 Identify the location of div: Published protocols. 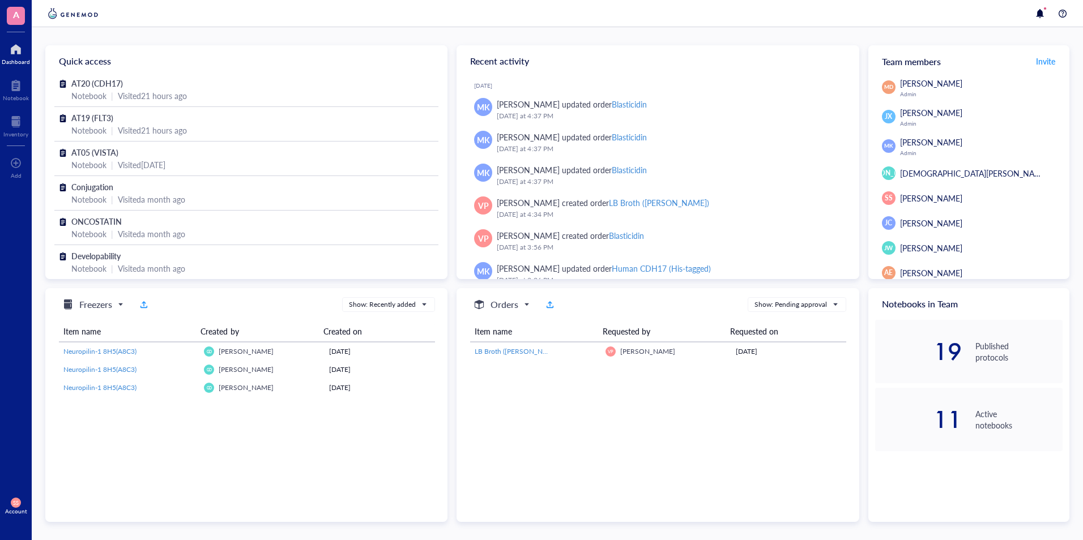
(1019, 352).